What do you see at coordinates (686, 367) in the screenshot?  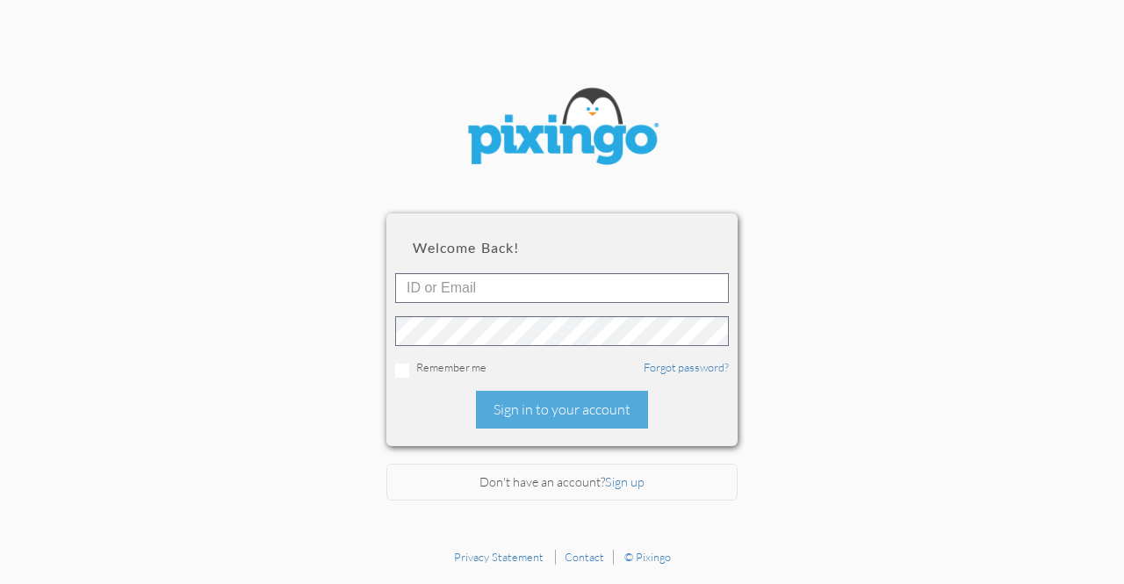 I see `a: Forgot password?` at bounding box center [686, 367].